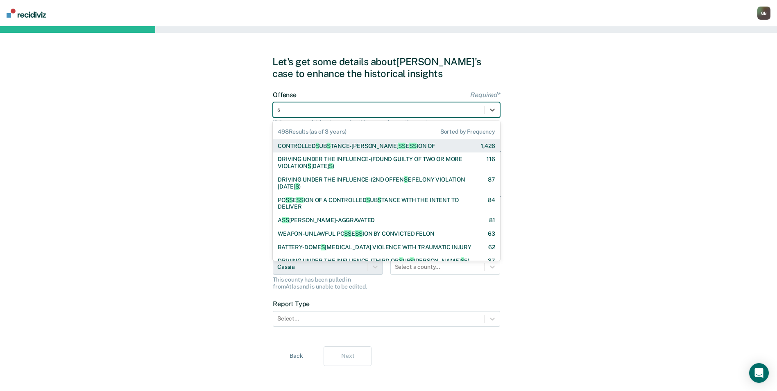 This screenshot has height=391, width=777. What do you see at coordinates (492, 204) in the screenshot?
I see `div: 84` at bounding box center [492, 204].